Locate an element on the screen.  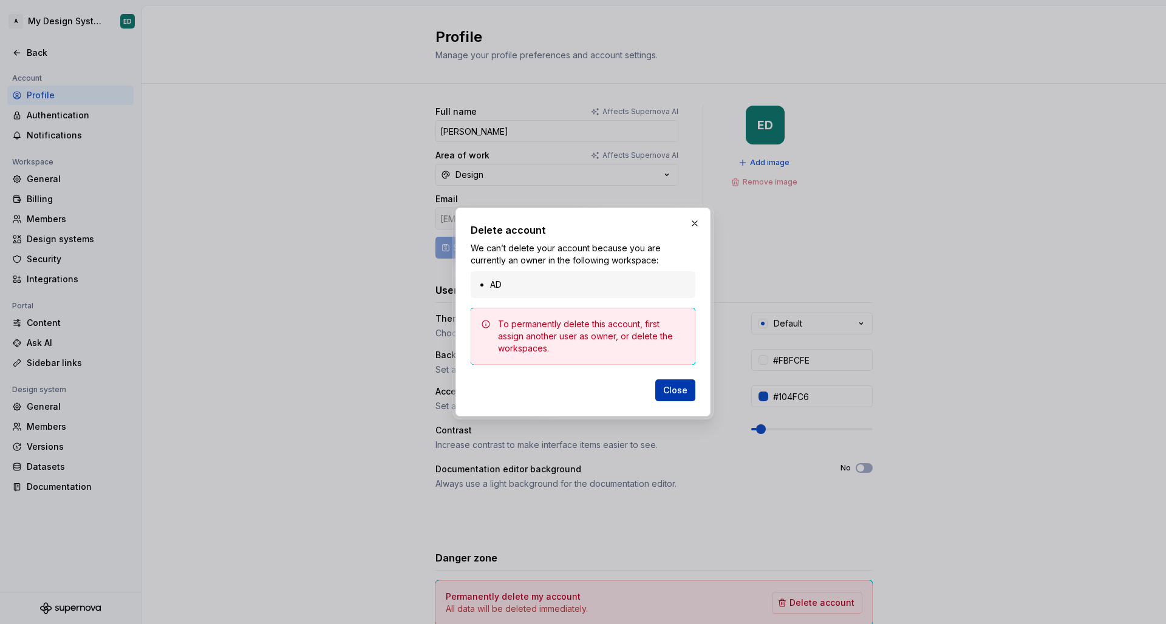
button: Close is located at coordinates (675, 391).